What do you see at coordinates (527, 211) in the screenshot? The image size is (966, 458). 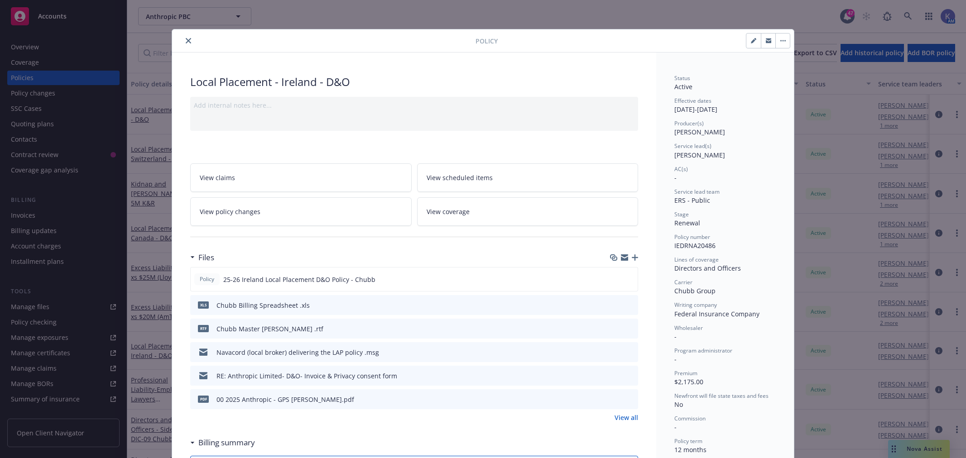 I see `a: View coverage` at bounding box center [527, 211].